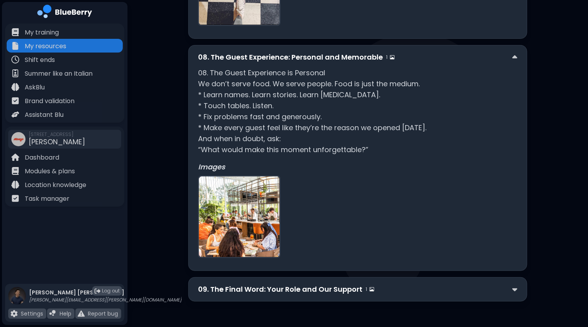 This screenshot has height=327, width=588. What do you see at coordinates (44, 115) in the screenshot?
I see `p: Assistant Blu` at bounding box center [44, 115].